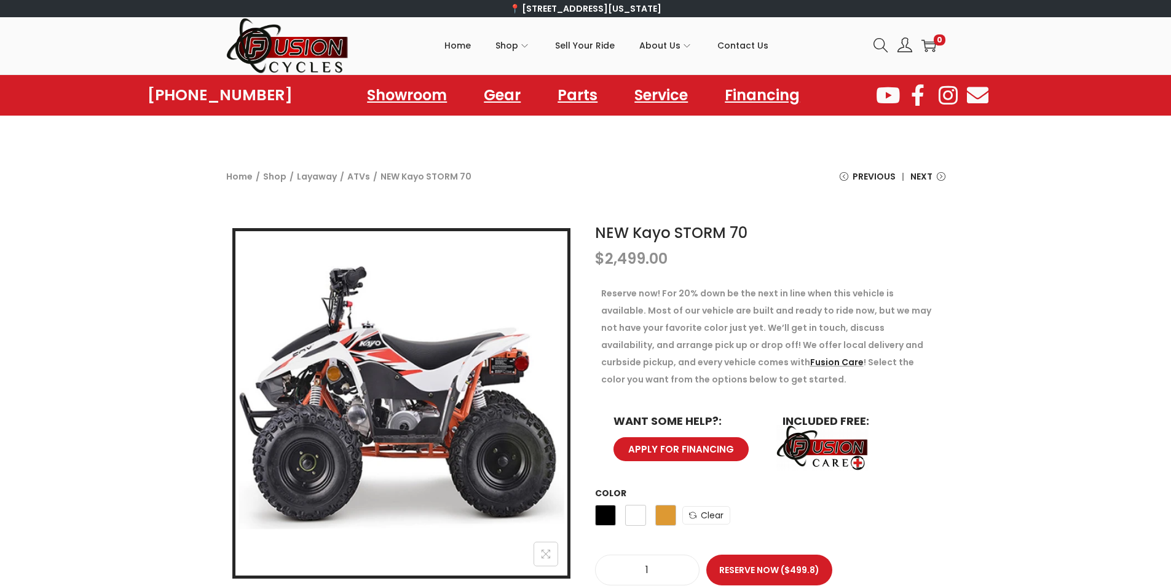  Describe the element at coordinates (407, 95) in the screenshot. I see `a: Showroom` at that location.